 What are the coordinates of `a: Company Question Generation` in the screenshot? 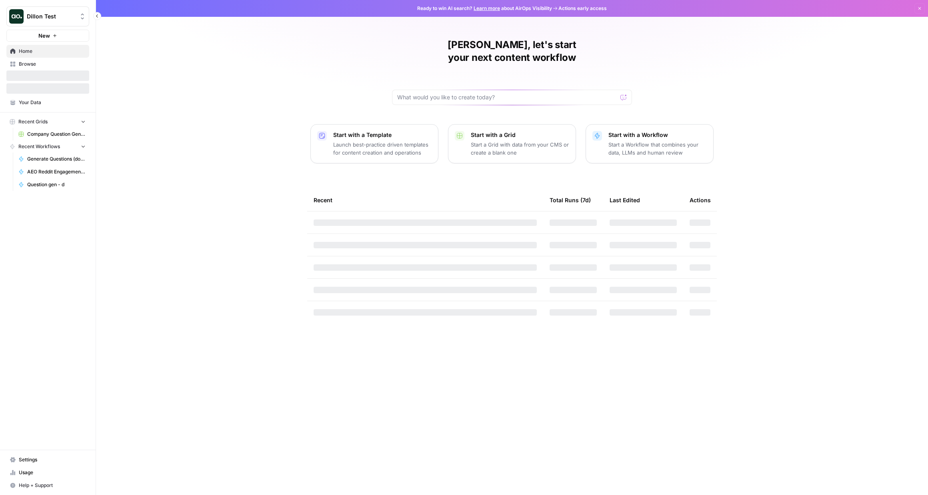 It's located at (52, 134).